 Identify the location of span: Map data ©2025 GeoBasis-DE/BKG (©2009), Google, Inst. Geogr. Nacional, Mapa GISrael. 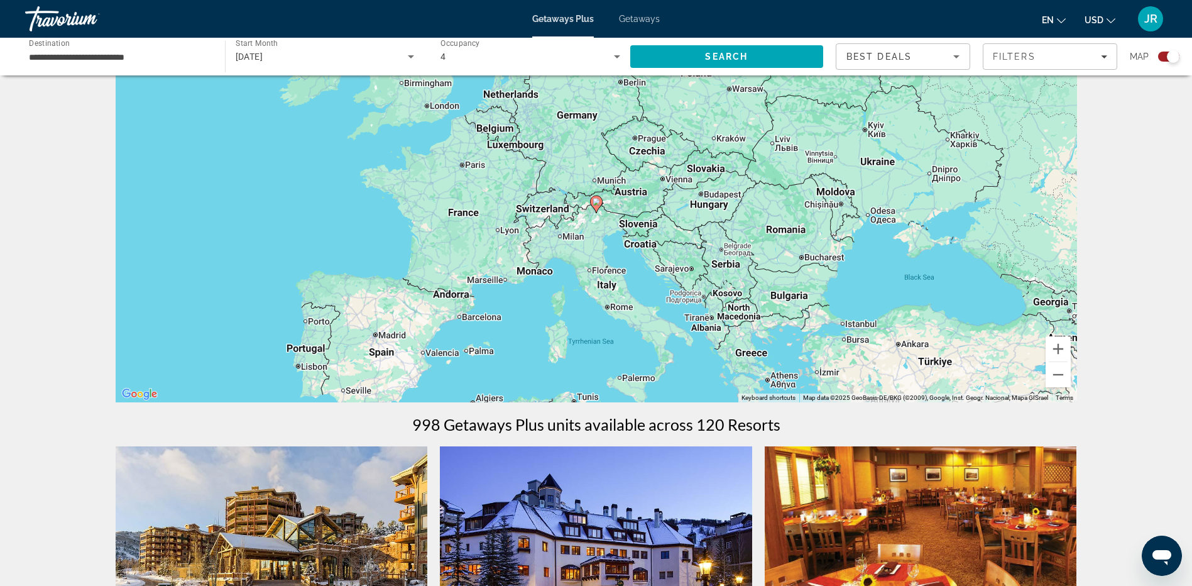
(926, 397).